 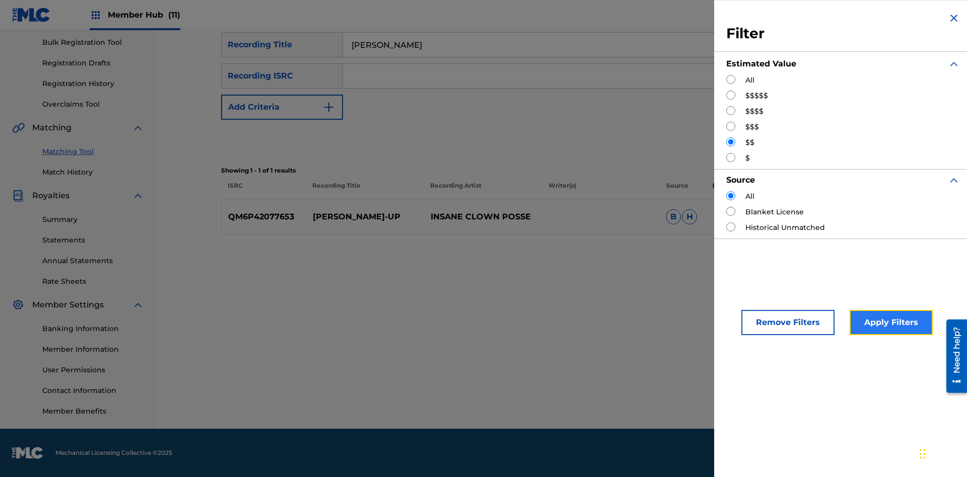 I want to click on p: INSANE CLOWN POSSE, so click(x=482, y=217).